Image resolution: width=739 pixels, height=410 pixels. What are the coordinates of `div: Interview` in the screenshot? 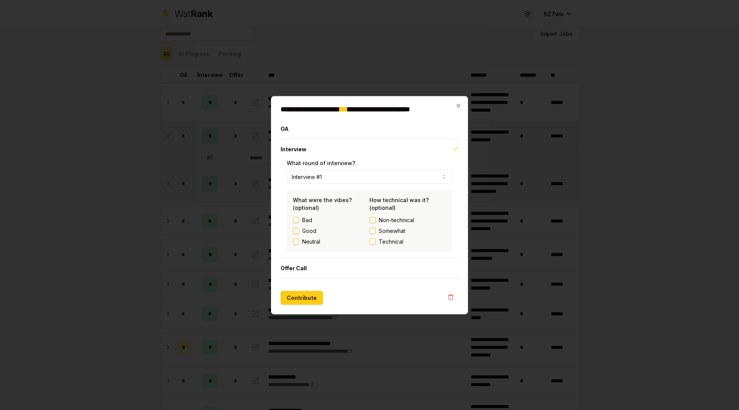 It's located at (370, 208).